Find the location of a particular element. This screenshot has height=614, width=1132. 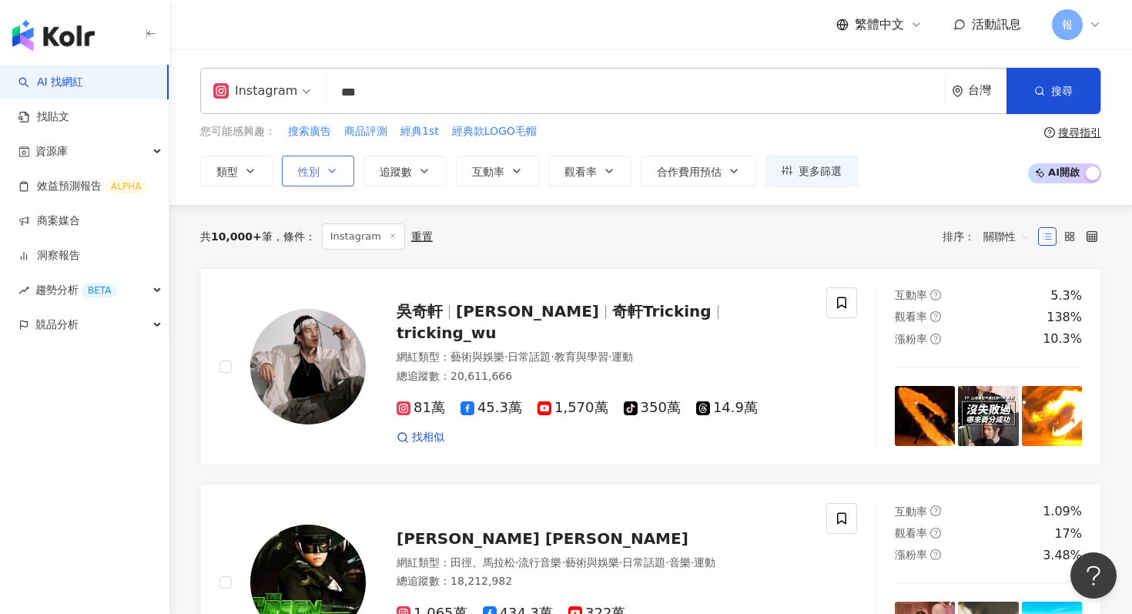

a: 找貼文 is located at coordinates (44, 117).